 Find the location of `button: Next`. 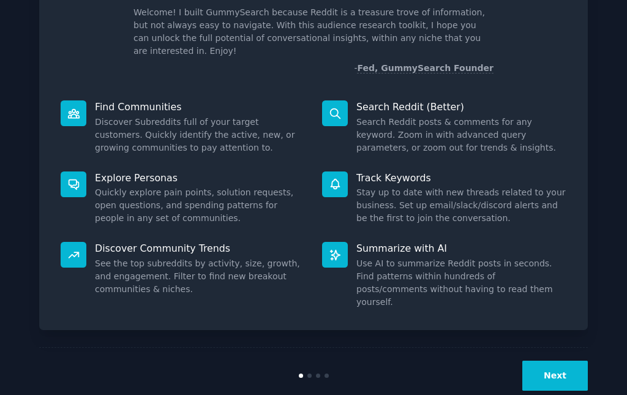

button: Next is located at coordinates (554, 375).